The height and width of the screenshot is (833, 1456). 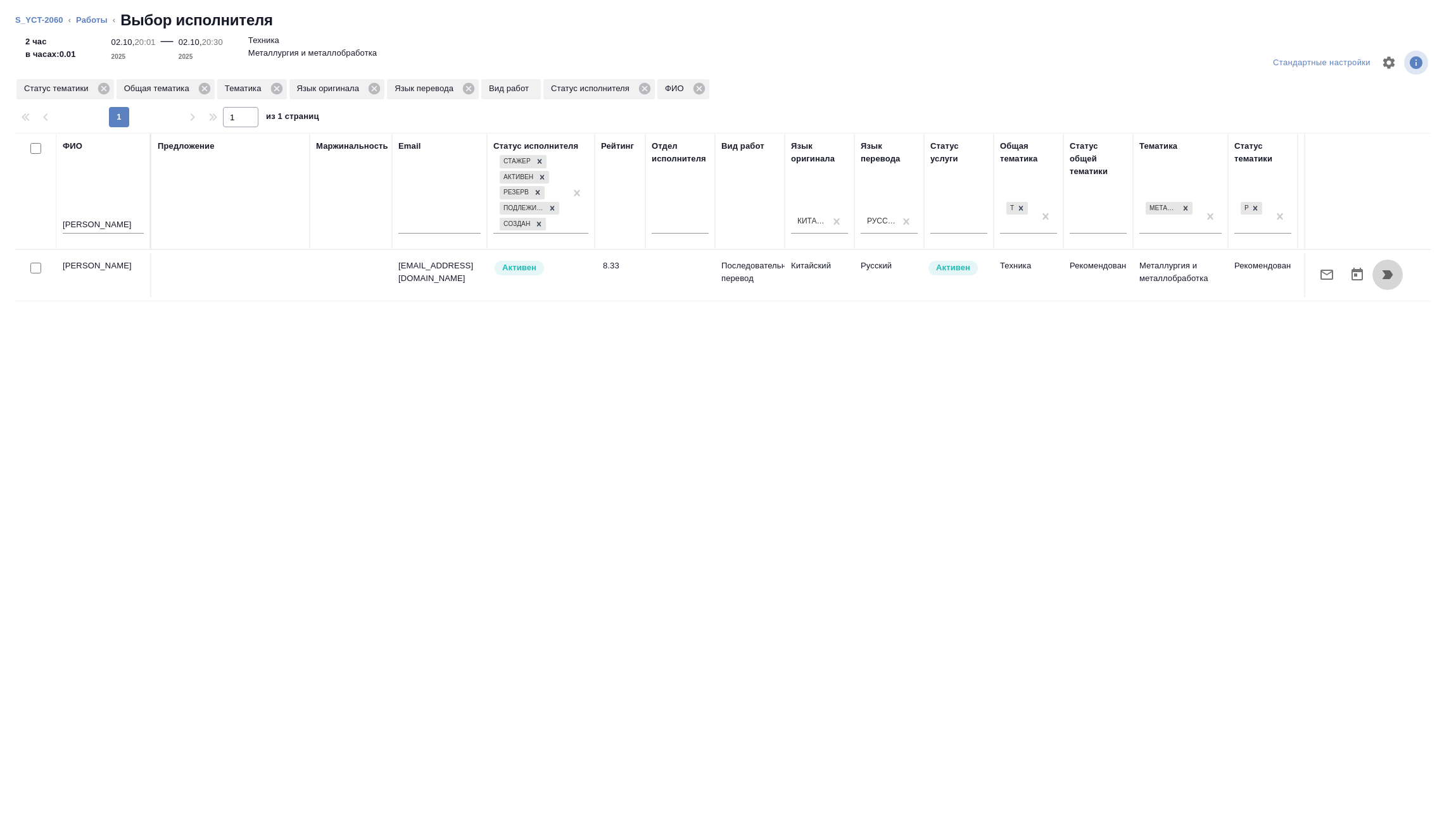 I want to click on div: Рейтинг, so click(x=617, y=146).